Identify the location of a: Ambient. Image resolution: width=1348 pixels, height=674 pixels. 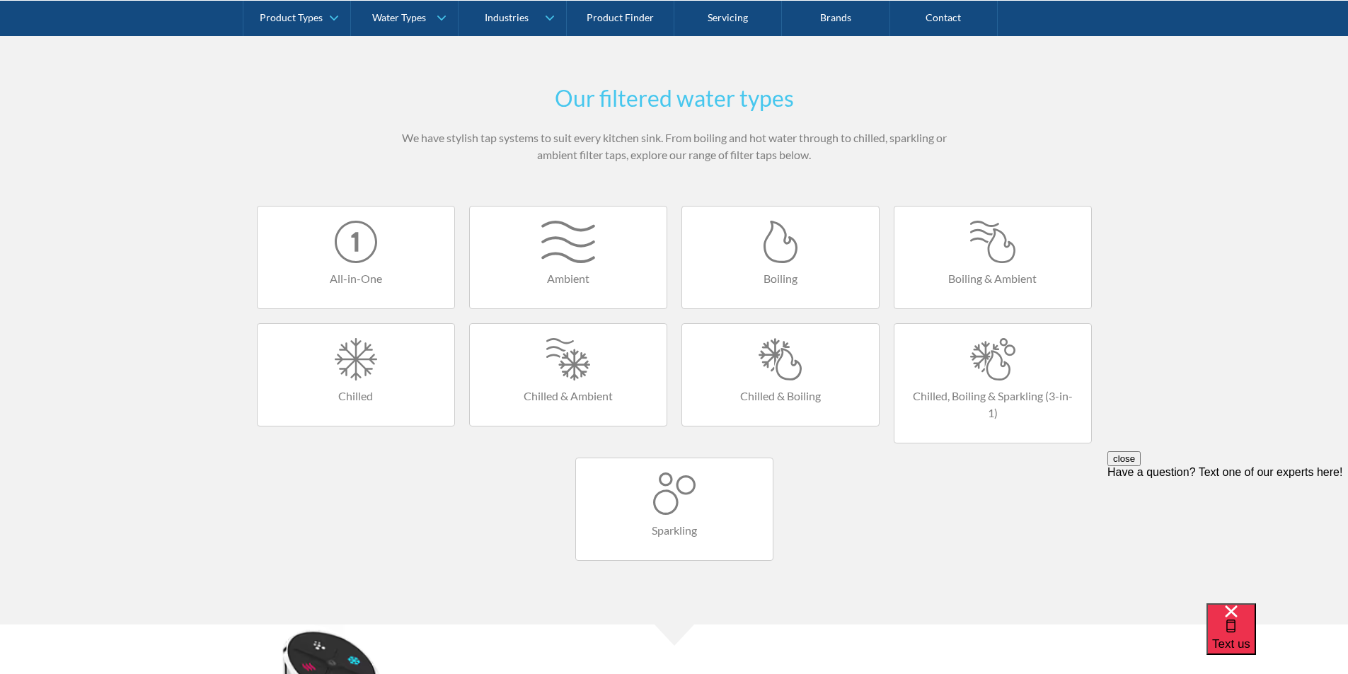
(568, 258).